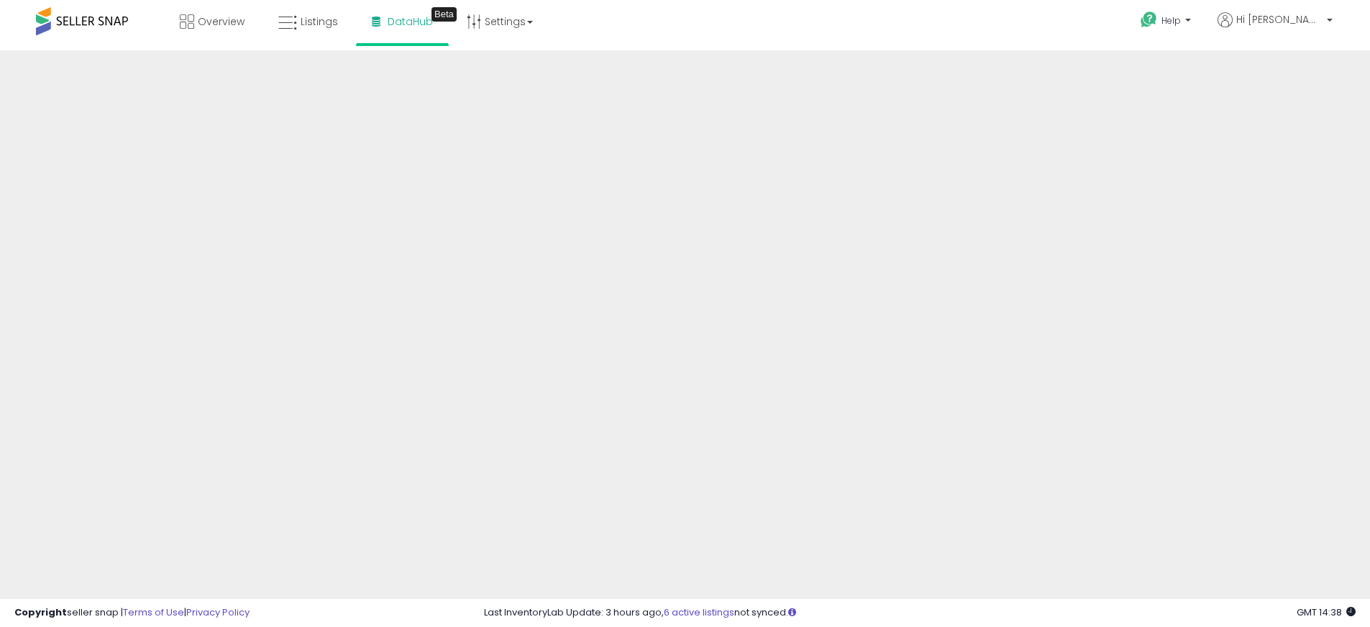 The width and height of the screenshot is (1370, 627). I want to click on span: Listings, so click(319, 22).